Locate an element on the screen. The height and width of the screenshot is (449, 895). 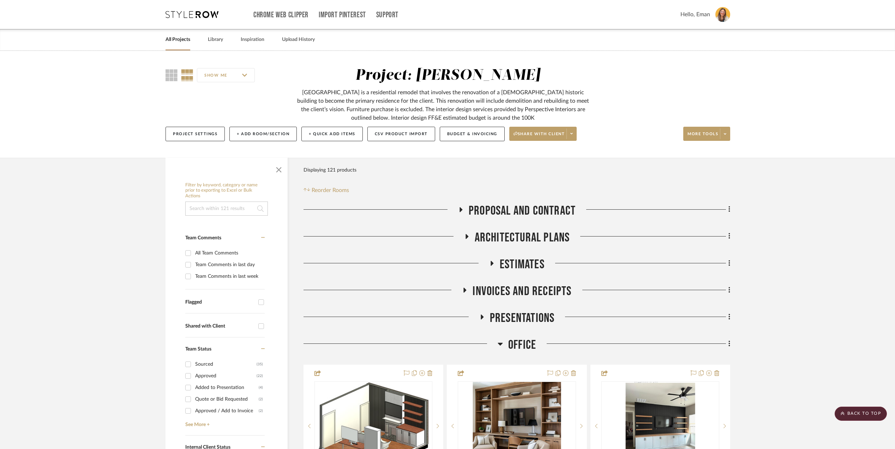
a: Upload History is located at coordinates (298, 40).